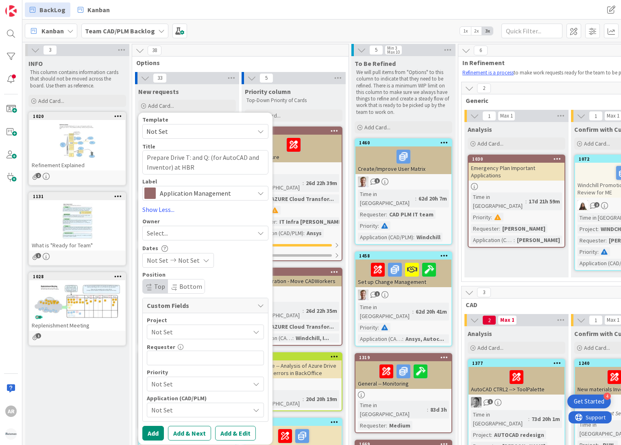 This screenshot has width=621, height=445. What do you see at coordinates (428, 237) in the screenshot?
I see `div: Windchill` at bounding box center [428, 237].